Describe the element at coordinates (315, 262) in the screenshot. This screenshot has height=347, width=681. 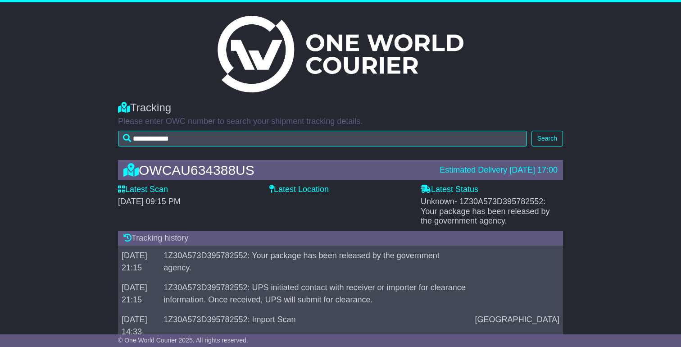
I see `td: 1Z30A573D395782552: Your package has been released by the government agency.` at that location.